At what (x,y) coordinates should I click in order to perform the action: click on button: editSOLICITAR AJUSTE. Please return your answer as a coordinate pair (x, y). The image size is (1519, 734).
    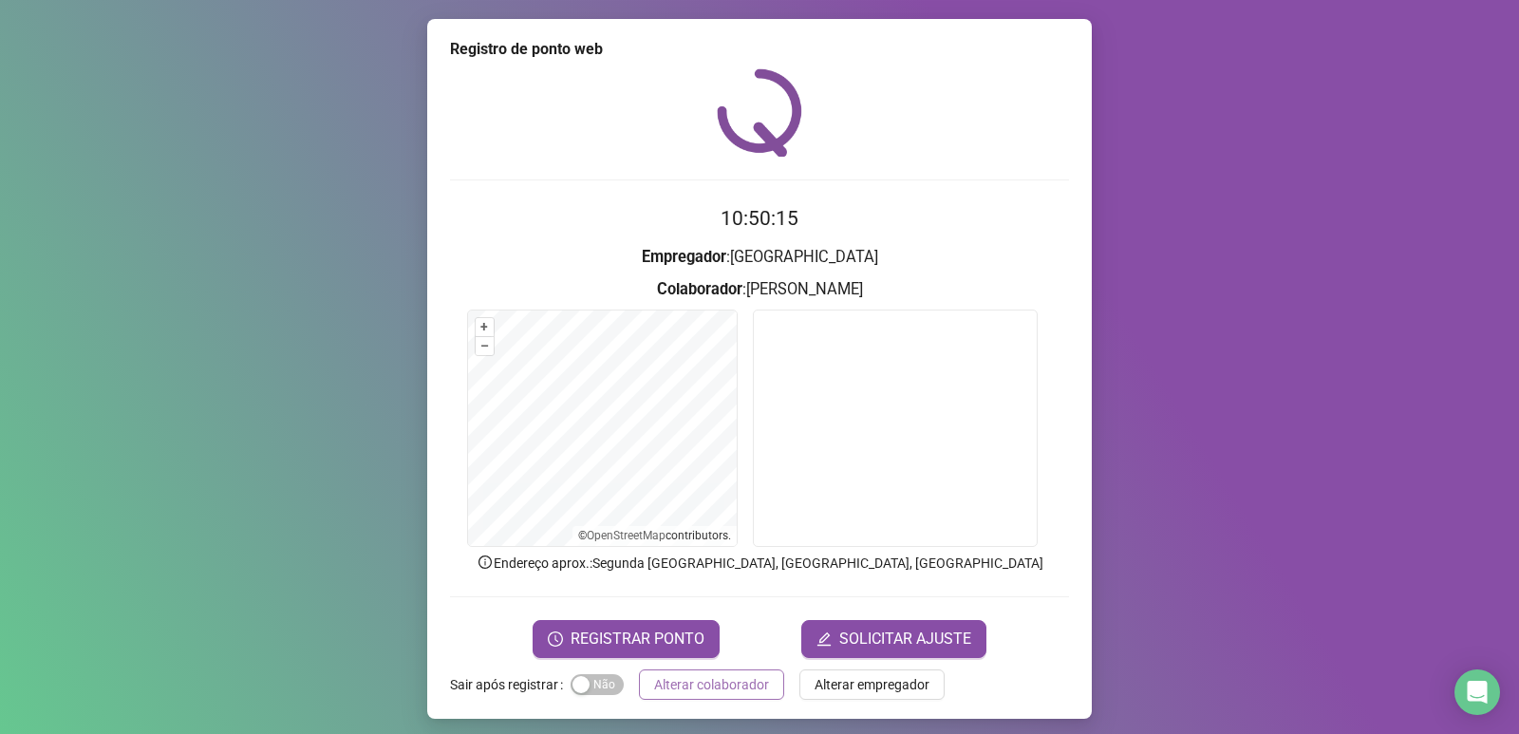
    Looking at the image, I should click on (893, 639).